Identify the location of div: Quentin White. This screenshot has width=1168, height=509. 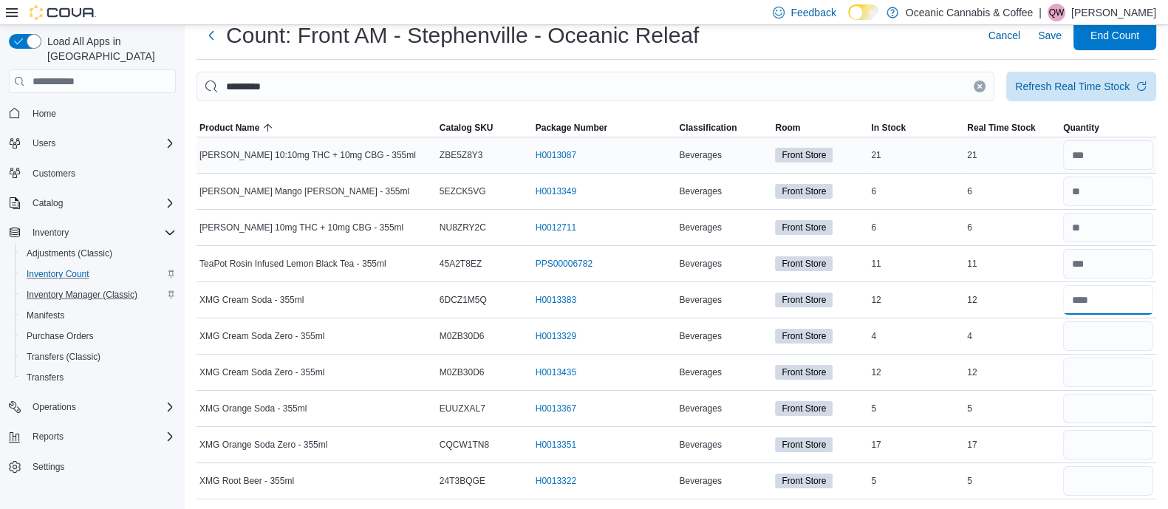
(1057, 13).